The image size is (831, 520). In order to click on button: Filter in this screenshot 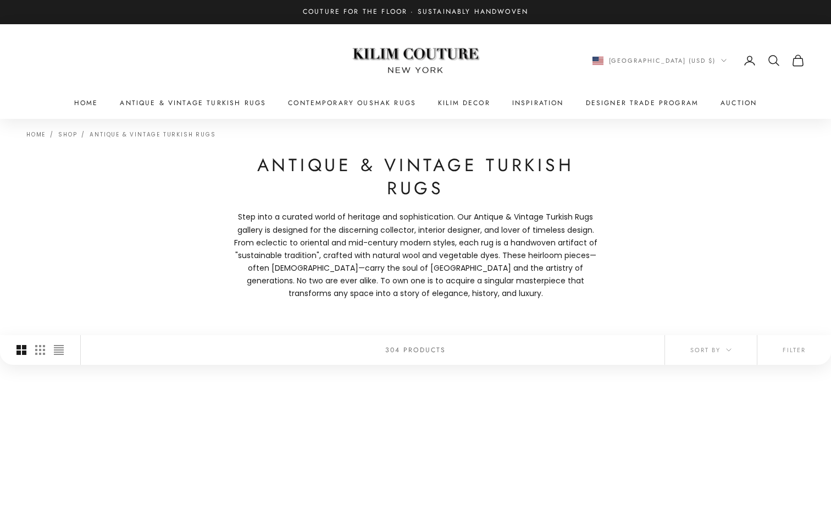, I will do `click(794, 350)`.